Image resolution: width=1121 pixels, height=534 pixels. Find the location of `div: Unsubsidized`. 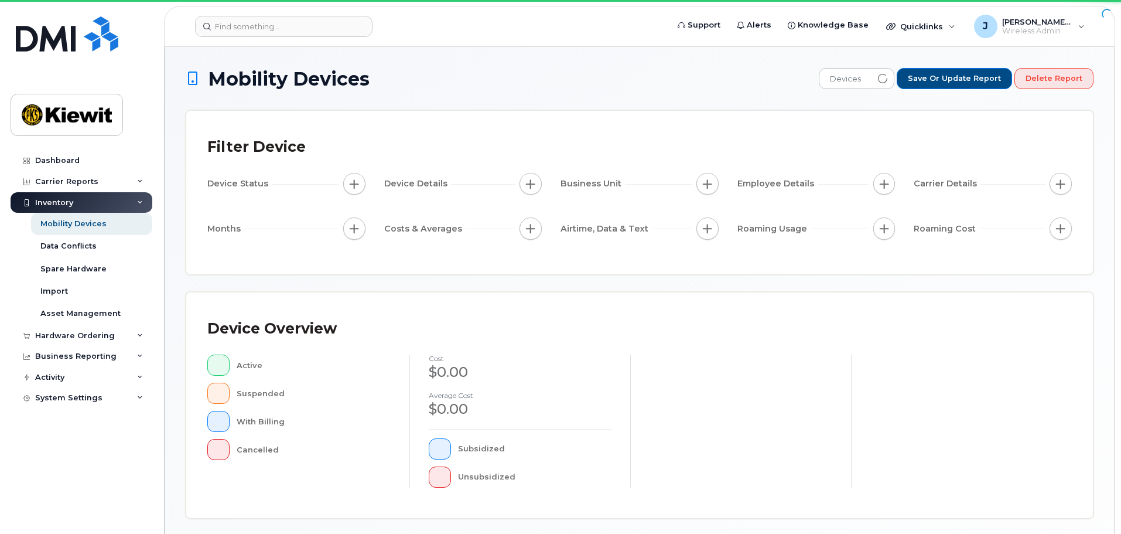

div: Unsubsidized is located at coordinates (535, 477).